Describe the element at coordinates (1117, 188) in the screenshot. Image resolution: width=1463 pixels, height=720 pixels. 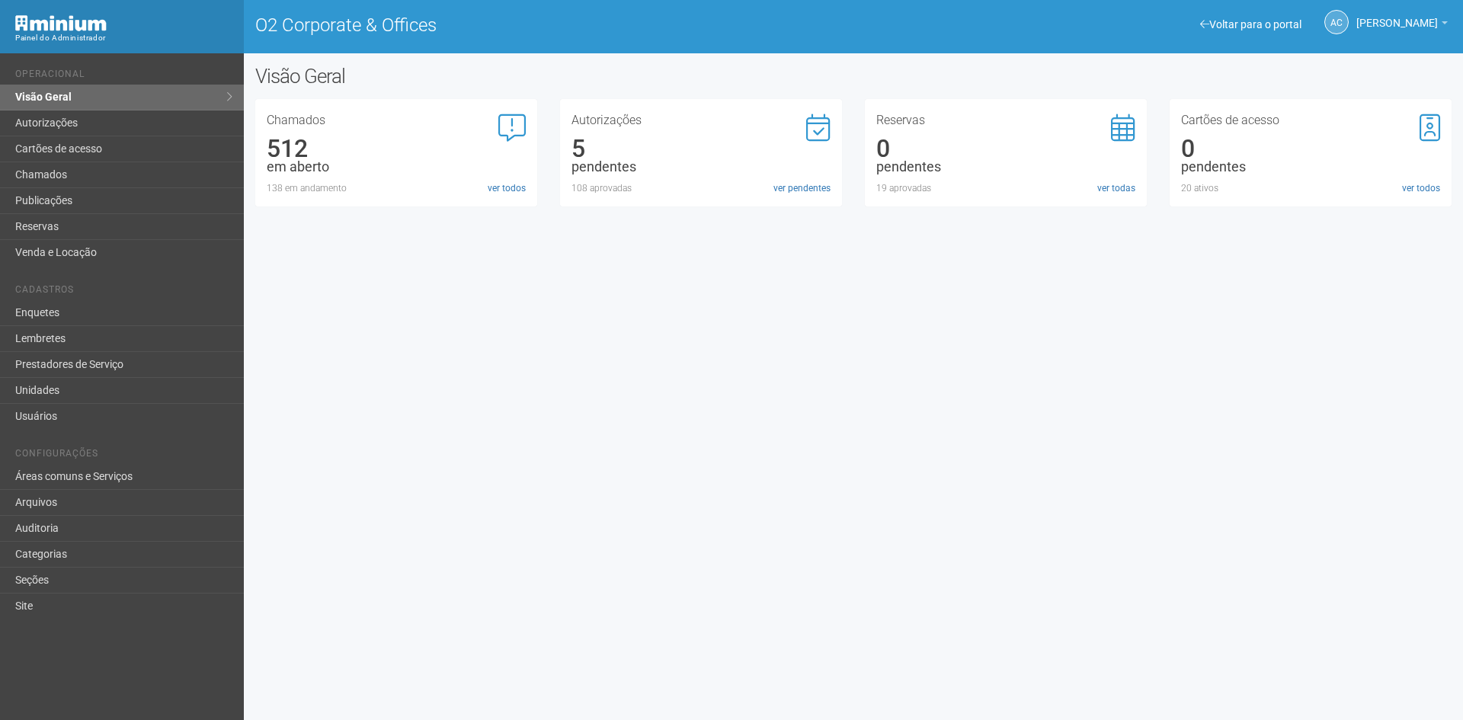
I see `a: ver todas` at that location.